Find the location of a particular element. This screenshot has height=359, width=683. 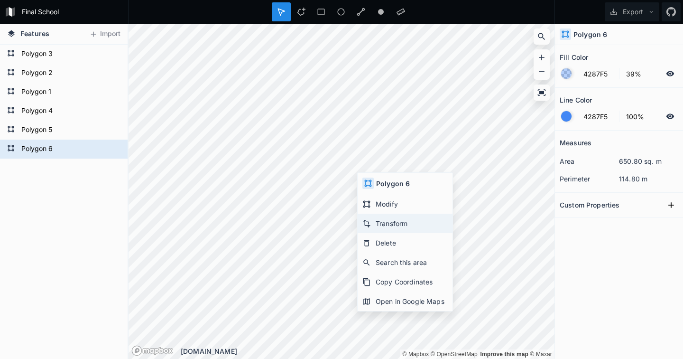

h2: Line Color is located at coordinates (576, 100).